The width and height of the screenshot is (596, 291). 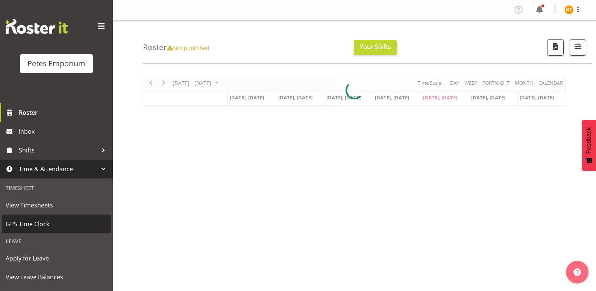 I want to click on a: View Timesheets, so click(x=56, y=205).